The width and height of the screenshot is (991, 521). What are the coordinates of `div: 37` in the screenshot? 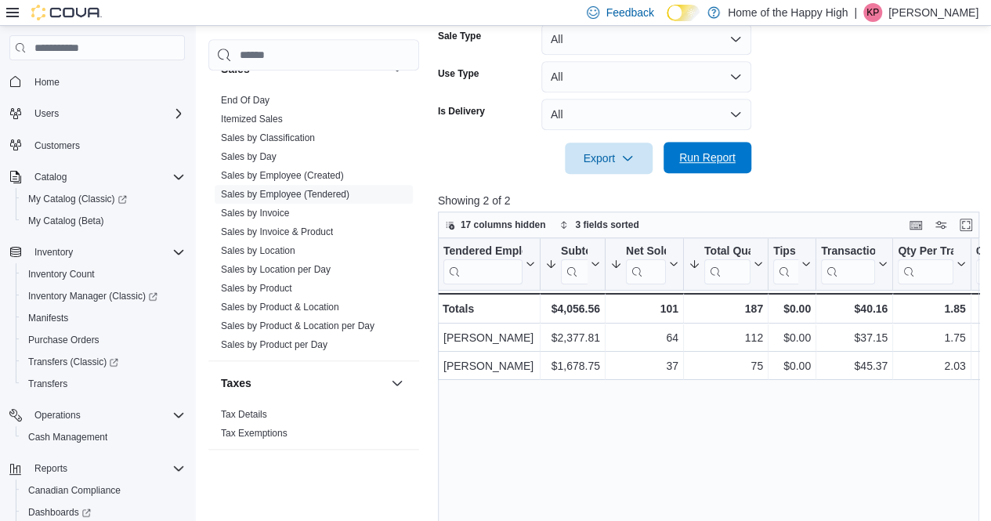 It's located at (644, 366).